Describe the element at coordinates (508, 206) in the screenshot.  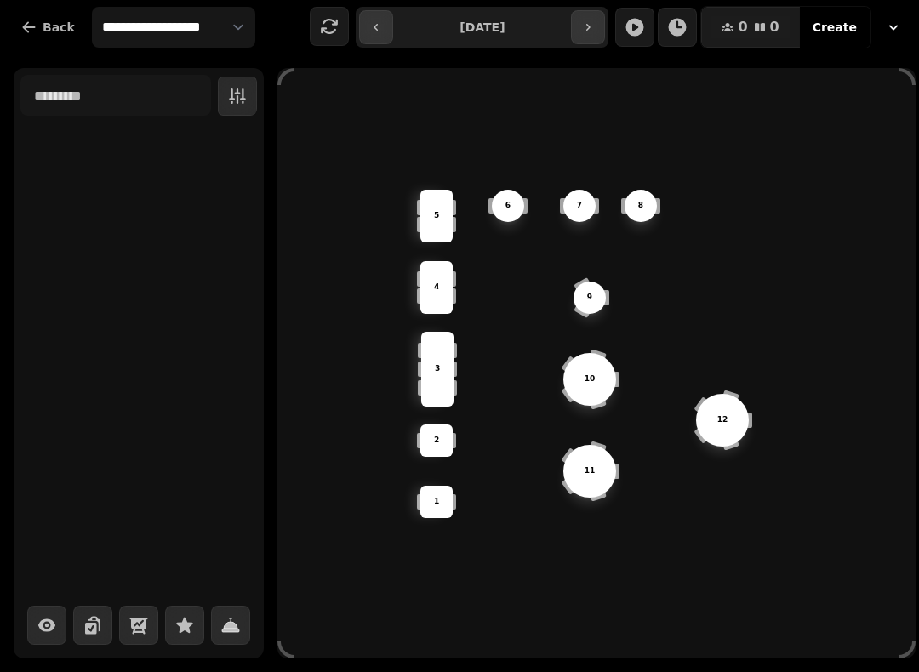
I see `p: 6` at that location.